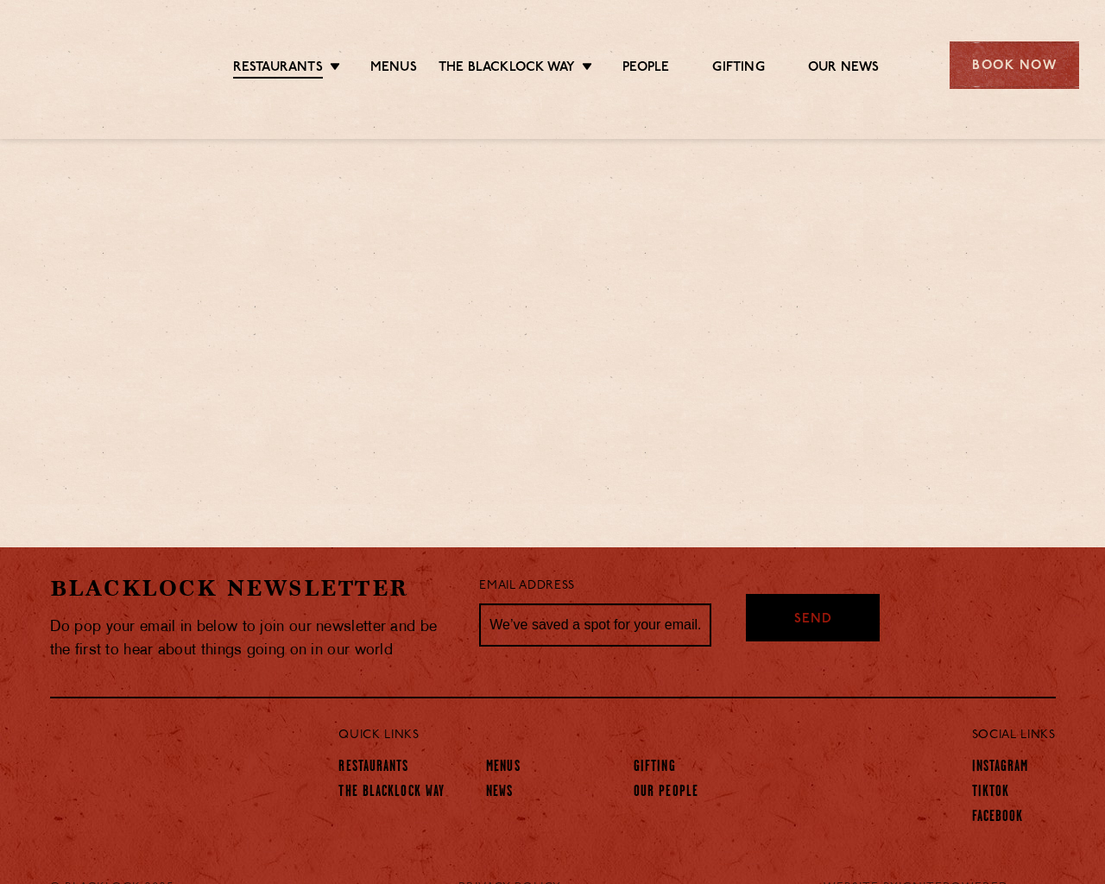 The image size is (1105, 884). Describe the element at coordinates (595, 625) in the screenshot. I see `input: We’ve saved a spot for your email...` at that location.